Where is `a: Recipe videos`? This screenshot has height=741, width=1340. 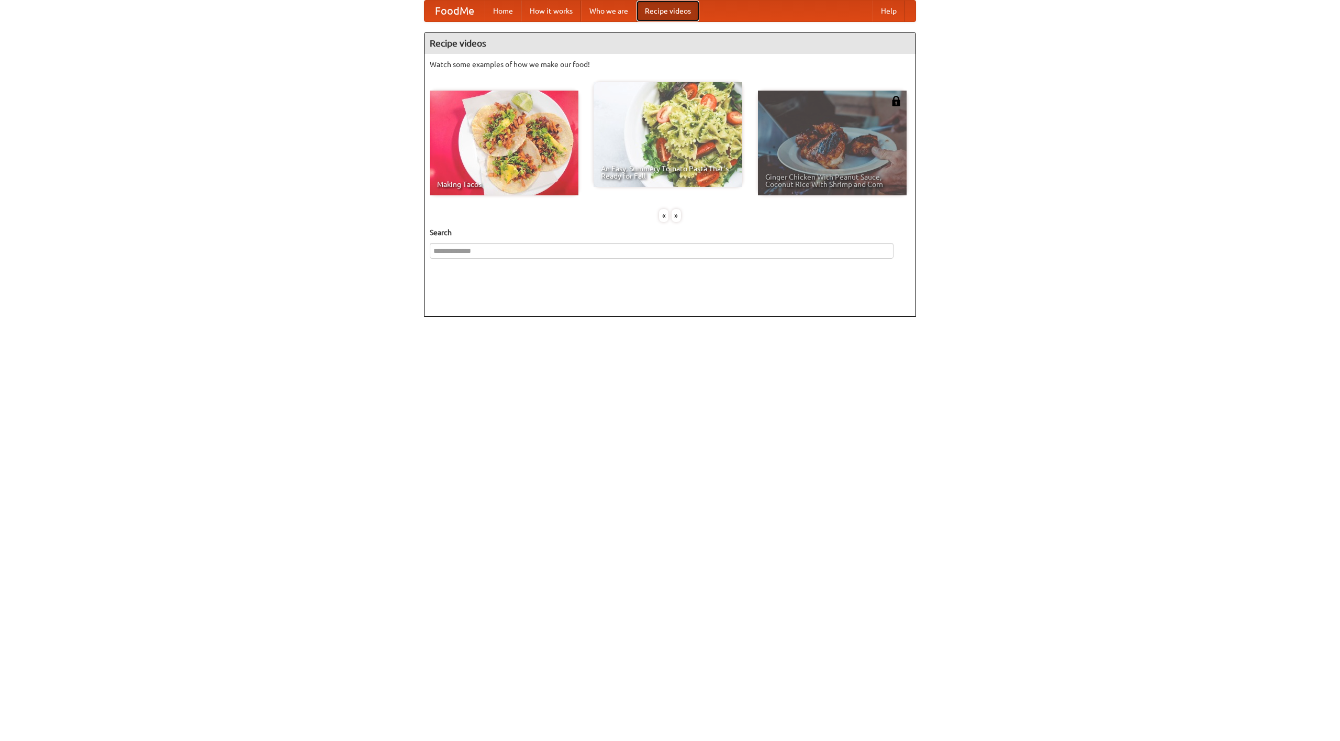
a: Recipe videos is located at coordinates (668, 11).